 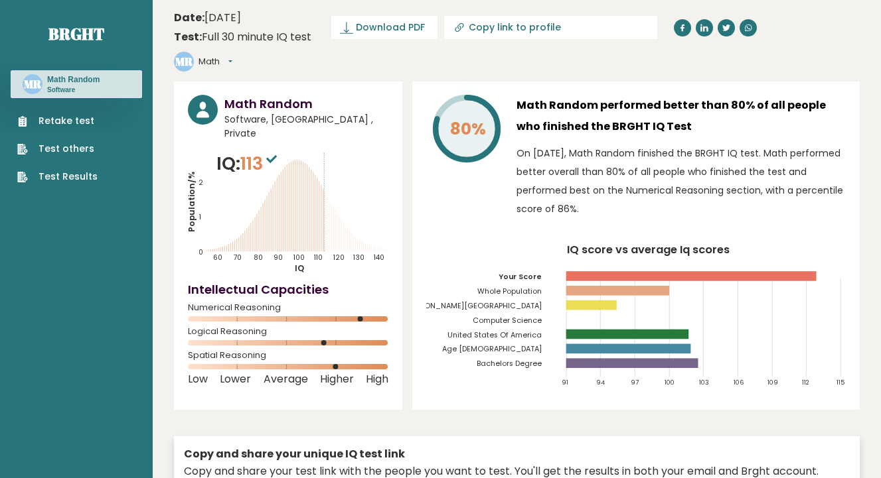 I want to click on tspan: 2, so click(x=200, y=182).